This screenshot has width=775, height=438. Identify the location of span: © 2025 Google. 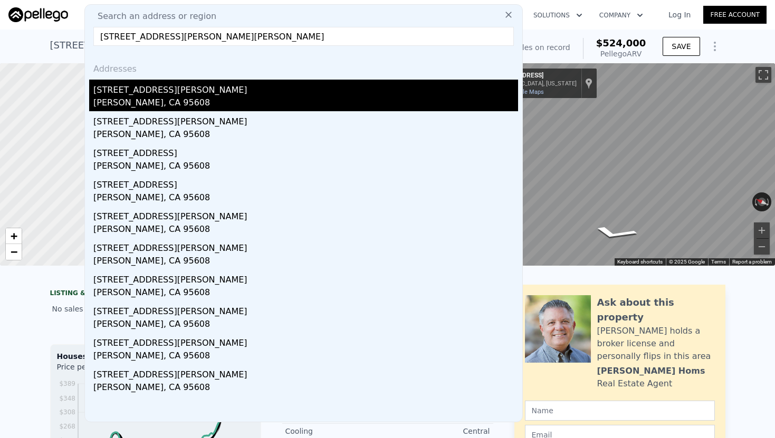
(687, 262).